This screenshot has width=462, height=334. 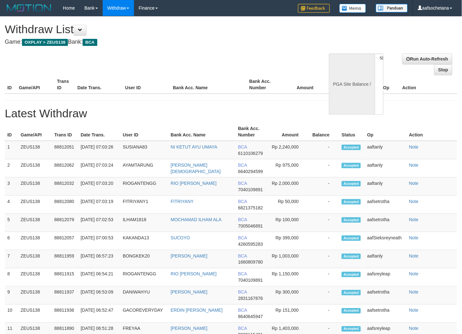 I want to click on td: Rp 151,000, so click(x=289, y=314).